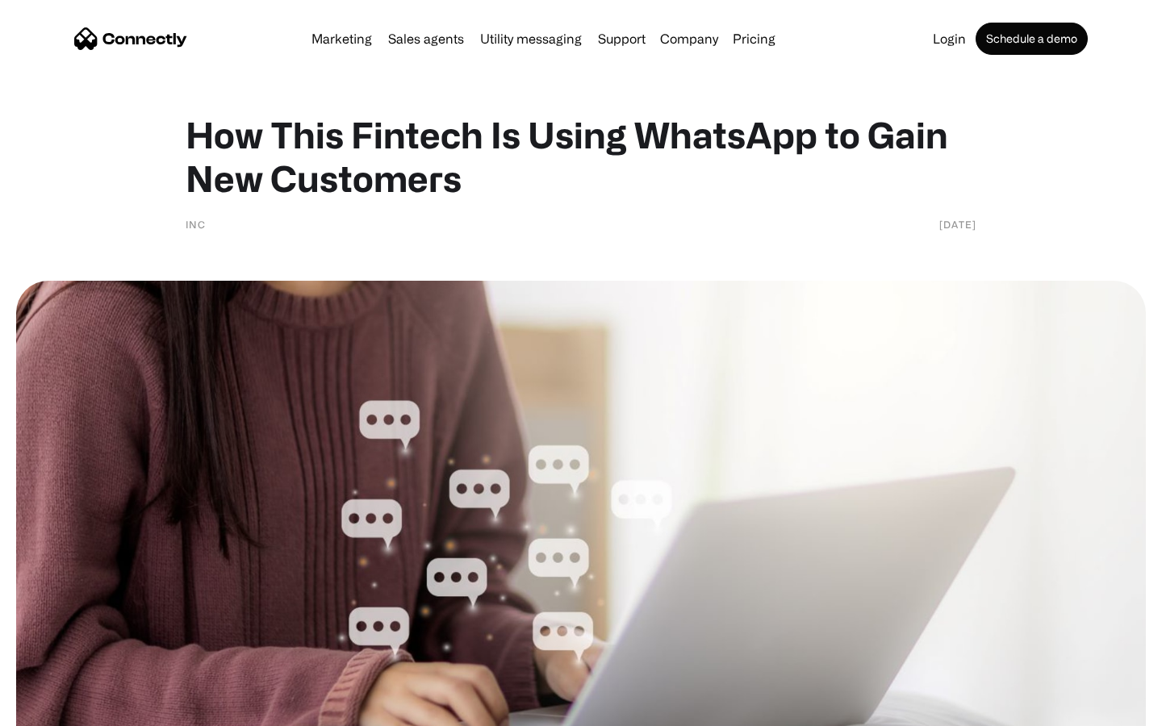 This screenshot has height=726, width=1162. I want to click on a: Sales agents, so click(426, 39).